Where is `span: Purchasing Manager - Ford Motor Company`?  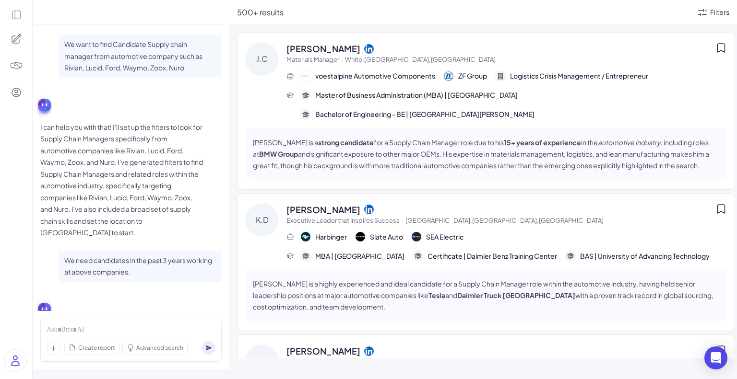 span: Purchasing Manager - Ford Motor Company is located at coordinates (350, 362).